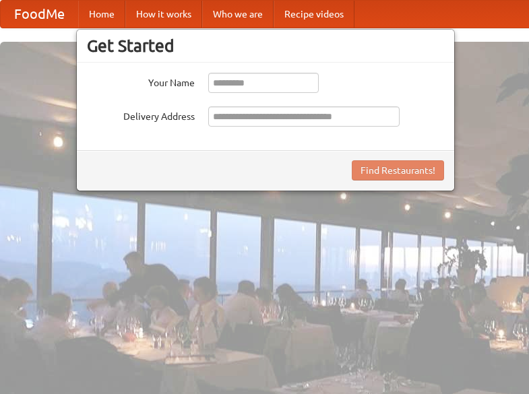 The height and width of the screenshot is (394, 529). What do you see at coordinates (314, 14) in the screenshot?
I see `a: Recipe videos` at bounding box center [314, 14].